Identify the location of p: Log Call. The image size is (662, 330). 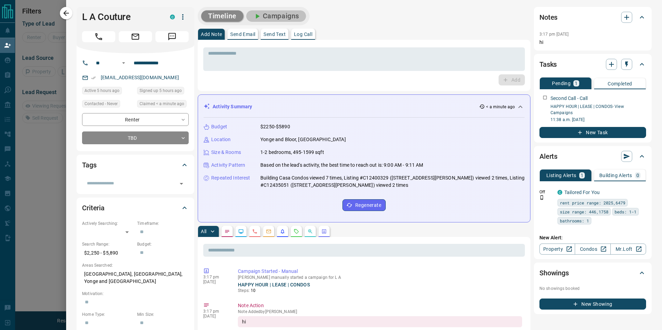
(303, 34).